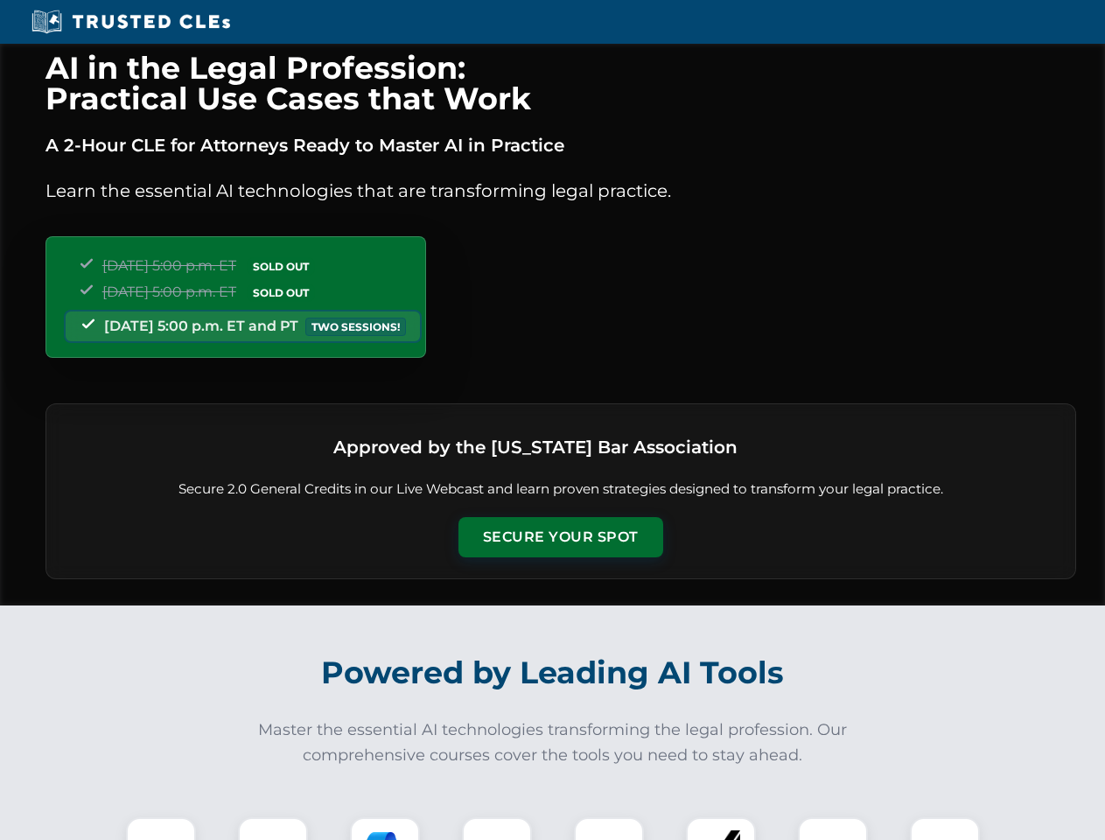 This screenshot has height=840, width=1105. Describe the element at coordinates (561, 83) in the screenshot. I see `h1: AI in the Legal Profession: Practical Use Cases that Work` at that location.